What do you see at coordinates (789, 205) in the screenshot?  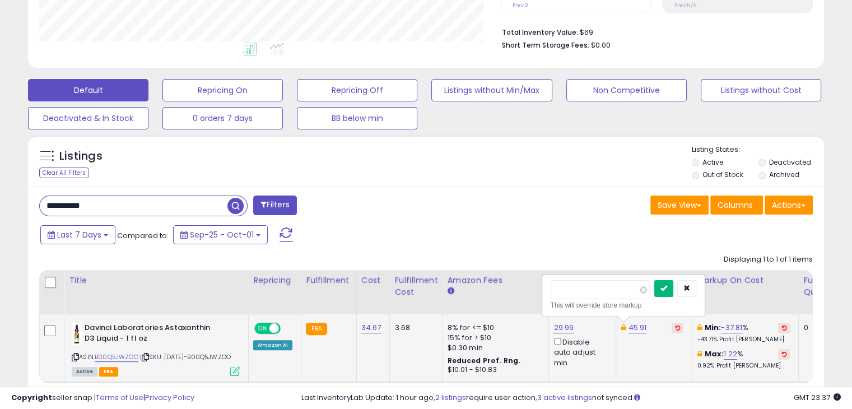 I see `button: Actions` at bounding box center [789, 205].